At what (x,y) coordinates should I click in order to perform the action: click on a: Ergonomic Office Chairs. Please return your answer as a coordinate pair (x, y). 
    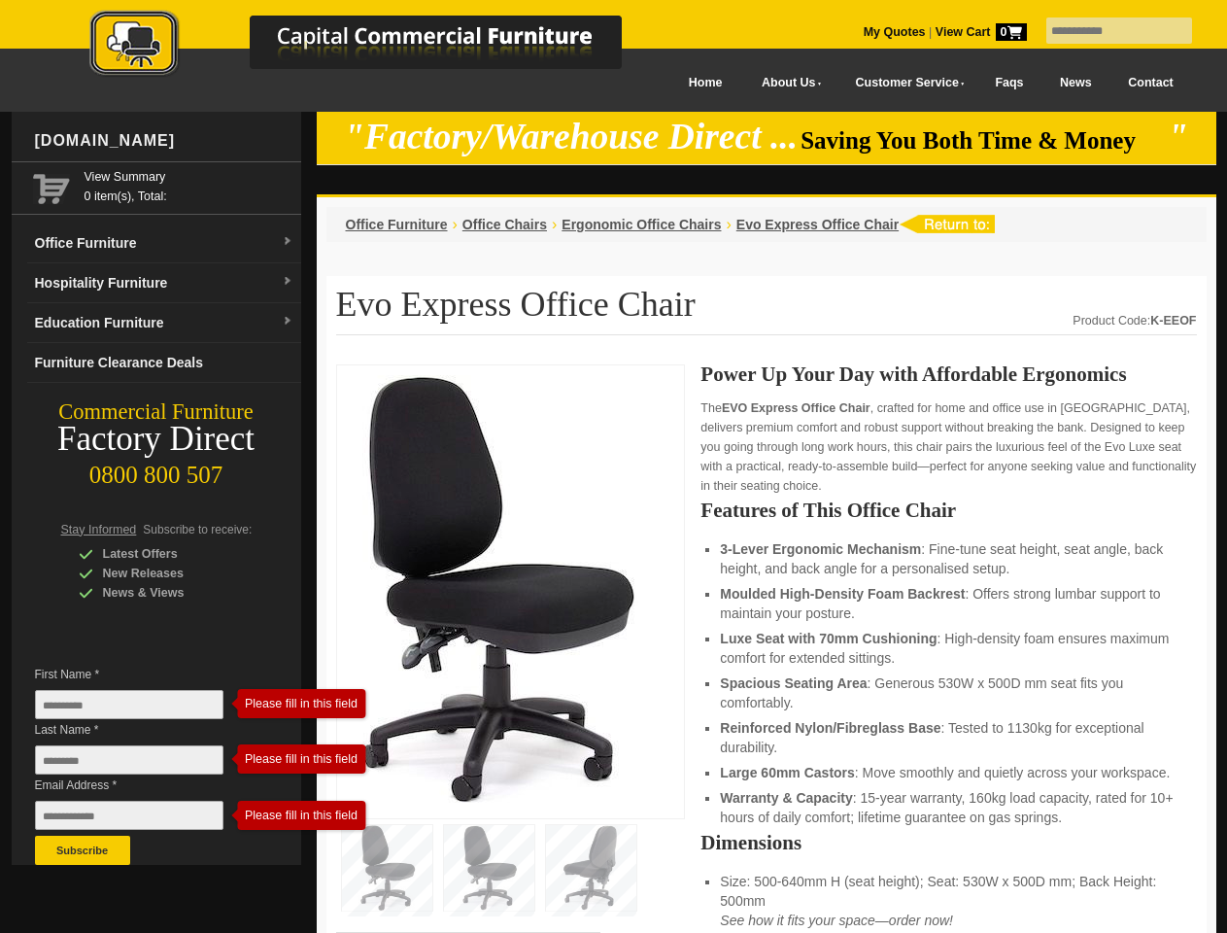
    Looking at the image, I should click on (641, 225).